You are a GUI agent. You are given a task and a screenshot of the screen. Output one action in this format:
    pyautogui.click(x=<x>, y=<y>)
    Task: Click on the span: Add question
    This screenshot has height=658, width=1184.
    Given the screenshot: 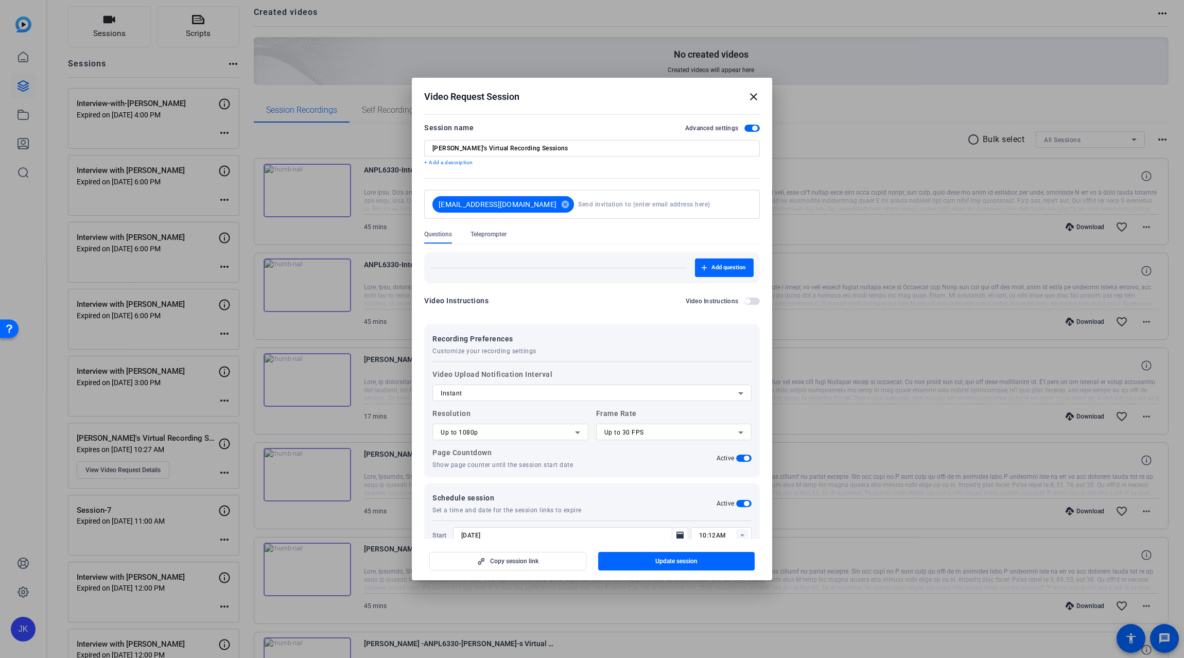 What is the action you would take?
    pyautogui.click(x=729, y=268)
    